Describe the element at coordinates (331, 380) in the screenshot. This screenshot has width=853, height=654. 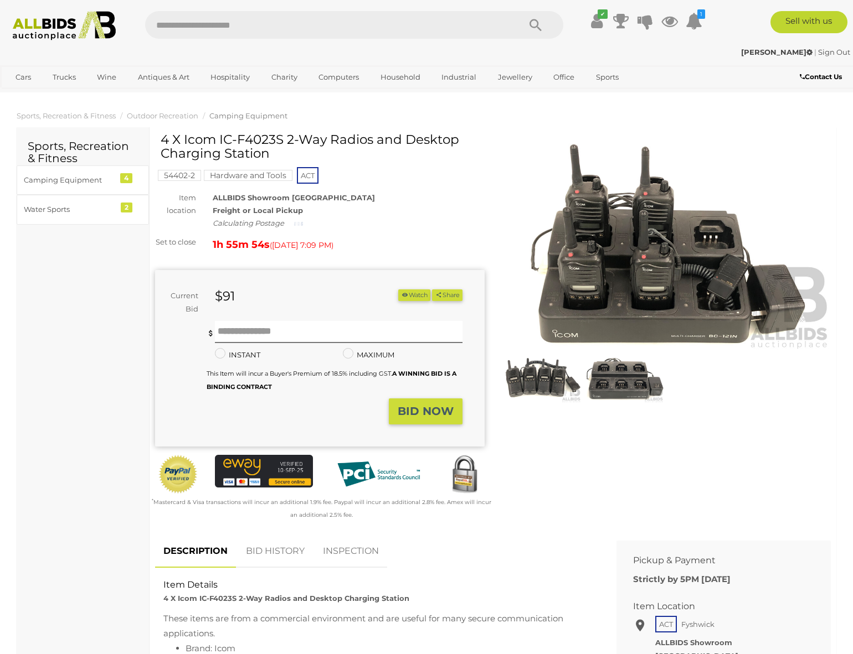
I see `b: A WINNING BID IS A BINDING CONTRACT` at that location.